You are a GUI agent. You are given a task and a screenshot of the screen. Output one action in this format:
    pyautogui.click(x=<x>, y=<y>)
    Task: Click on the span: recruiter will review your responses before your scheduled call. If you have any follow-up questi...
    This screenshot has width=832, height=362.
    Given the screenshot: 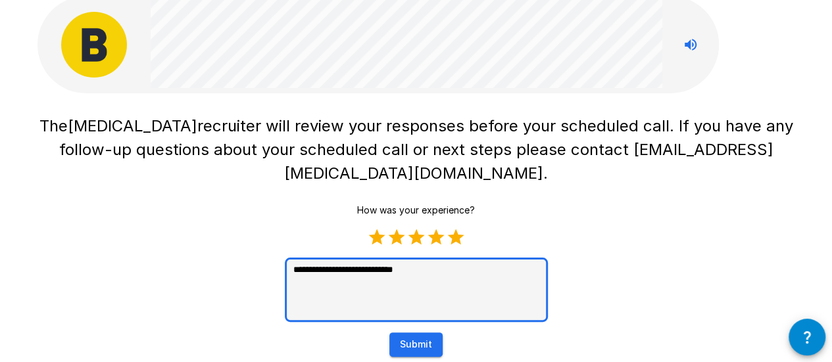 What is the action you would take?
    pyautogui.click(x=428, y=149)
    